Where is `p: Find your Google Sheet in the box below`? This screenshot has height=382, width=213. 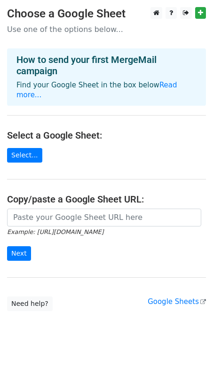
p: Find your Google Sheet in the box below is located at coordinates (106, 90).